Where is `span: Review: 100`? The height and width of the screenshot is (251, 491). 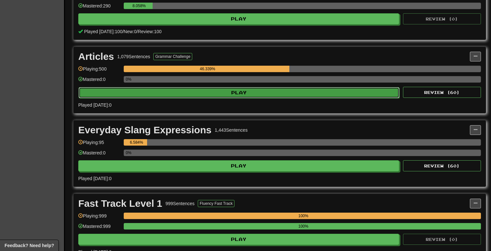 span: Review: 100 is located at coordinates (149, 31).